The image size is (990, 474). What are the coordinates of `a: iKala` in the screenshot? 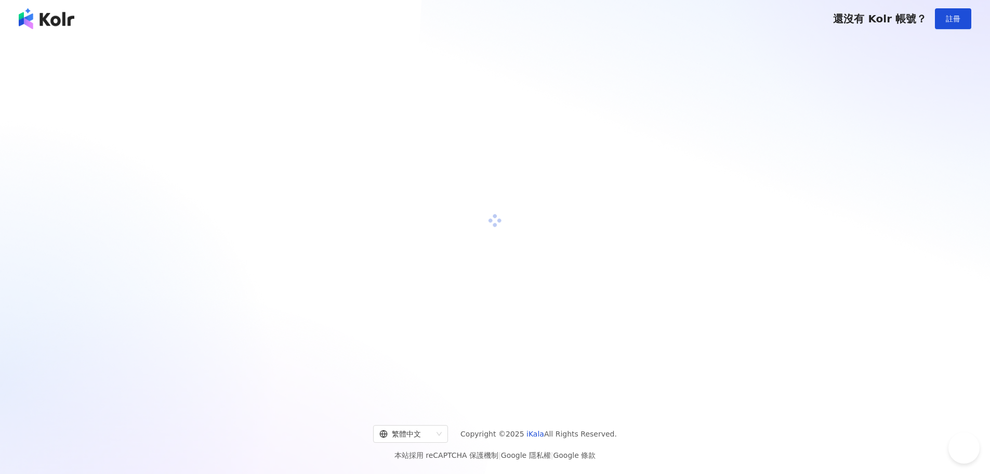 It's located at (535, 434).